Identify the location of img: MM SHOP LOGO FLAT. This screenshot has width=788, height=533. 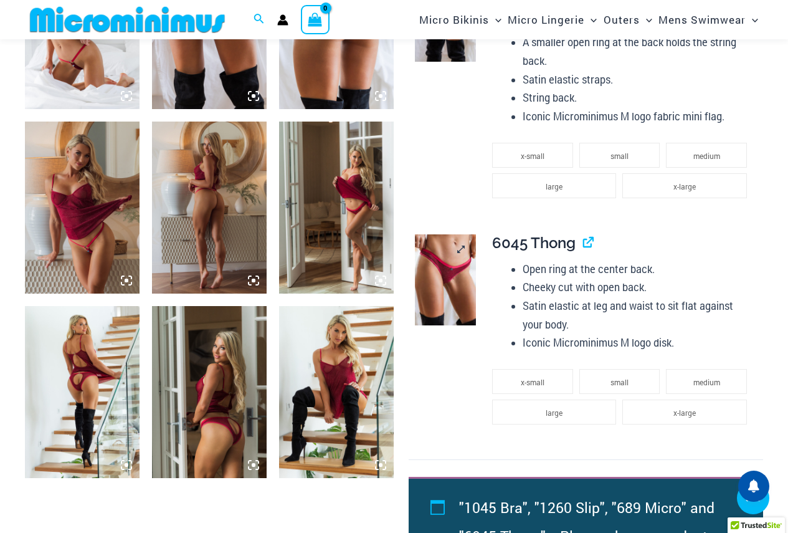
(127, 19).